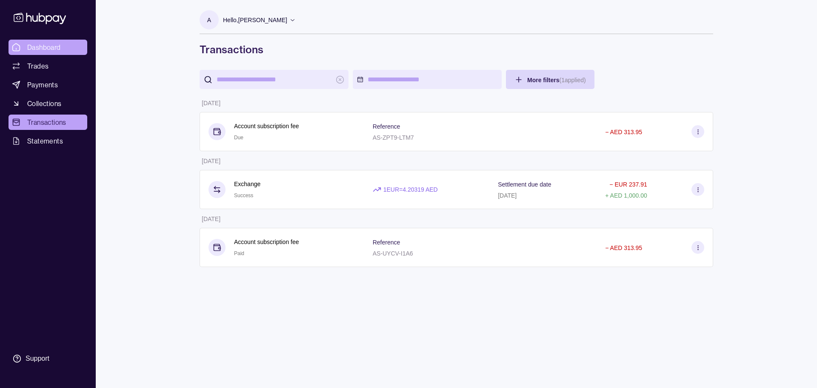  What do you see at coordinates (48, 47) in the screenshot?
I see `a: Dashboard` at bounding box center [48, 47].